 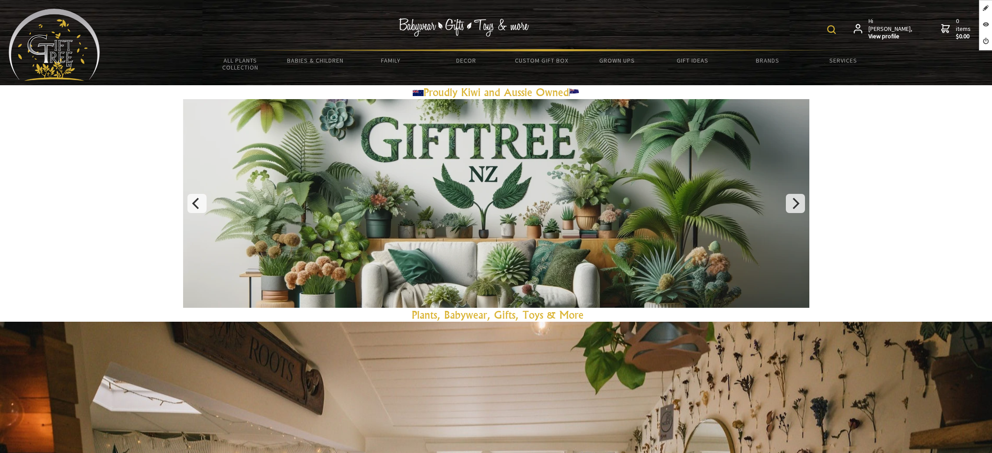 I want to click on a: Services, so click(x=843, y=60).